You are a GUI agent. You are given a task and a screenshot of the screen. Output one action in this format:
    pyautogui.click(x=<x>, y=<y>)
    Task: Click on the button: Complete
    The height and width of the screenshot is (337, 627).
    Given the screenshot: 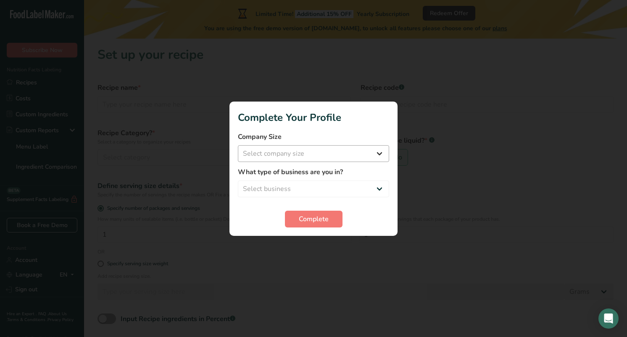 What is the action you would take?
    pyautogui.click(x=314, y=219)
    